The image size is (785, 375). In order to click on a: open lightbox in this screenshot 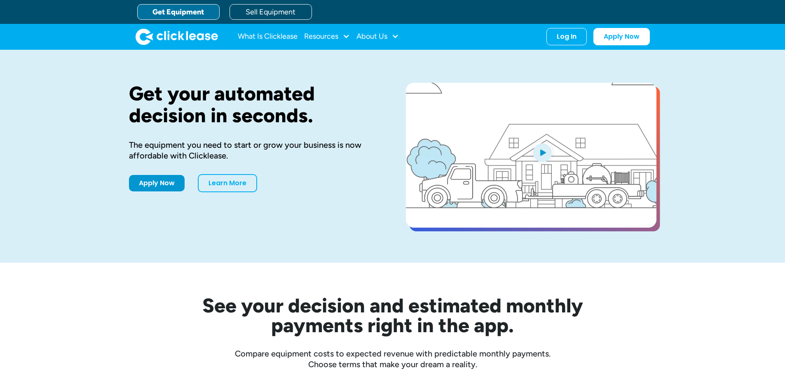, I will do `click(531, 155)`.